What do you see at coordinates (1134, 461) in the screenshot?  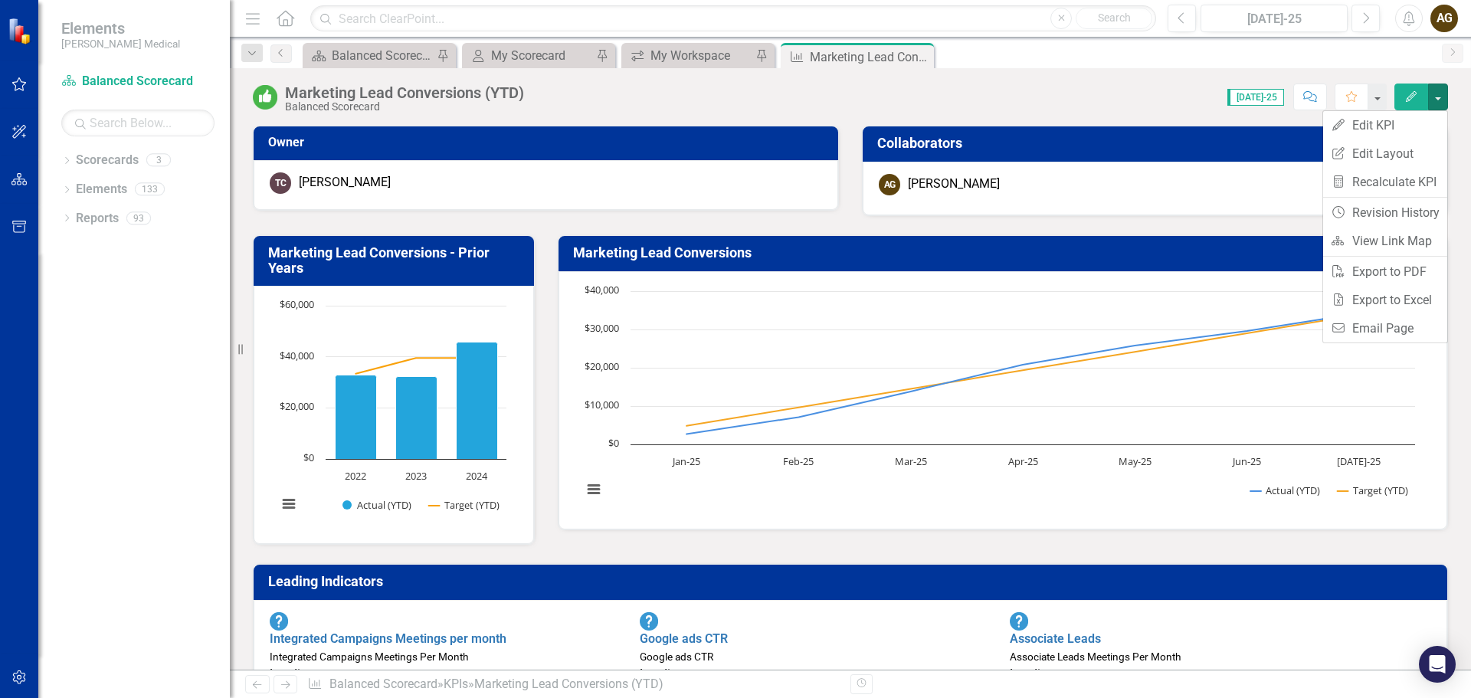 I see `text: May-25` at bounding box center [1134, 461].